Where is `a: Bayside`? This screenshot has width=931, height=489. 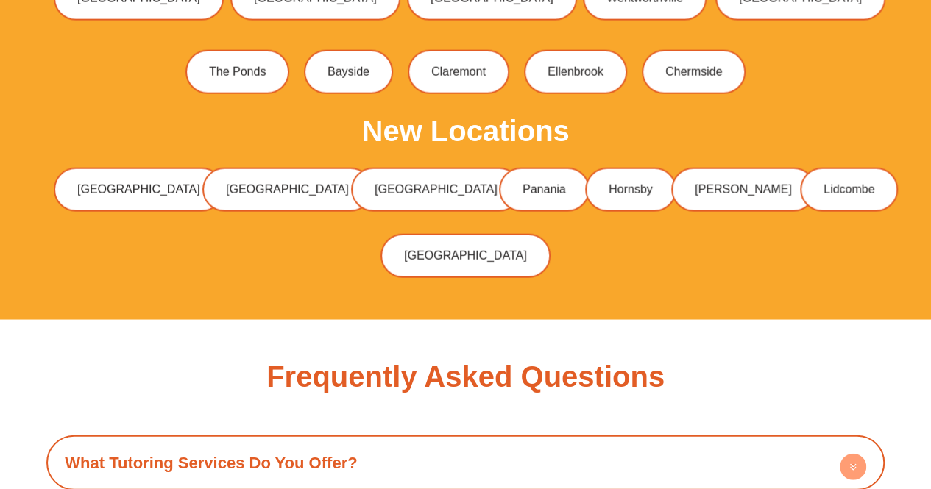
a: Bayside is located at coordinates (348, 72).